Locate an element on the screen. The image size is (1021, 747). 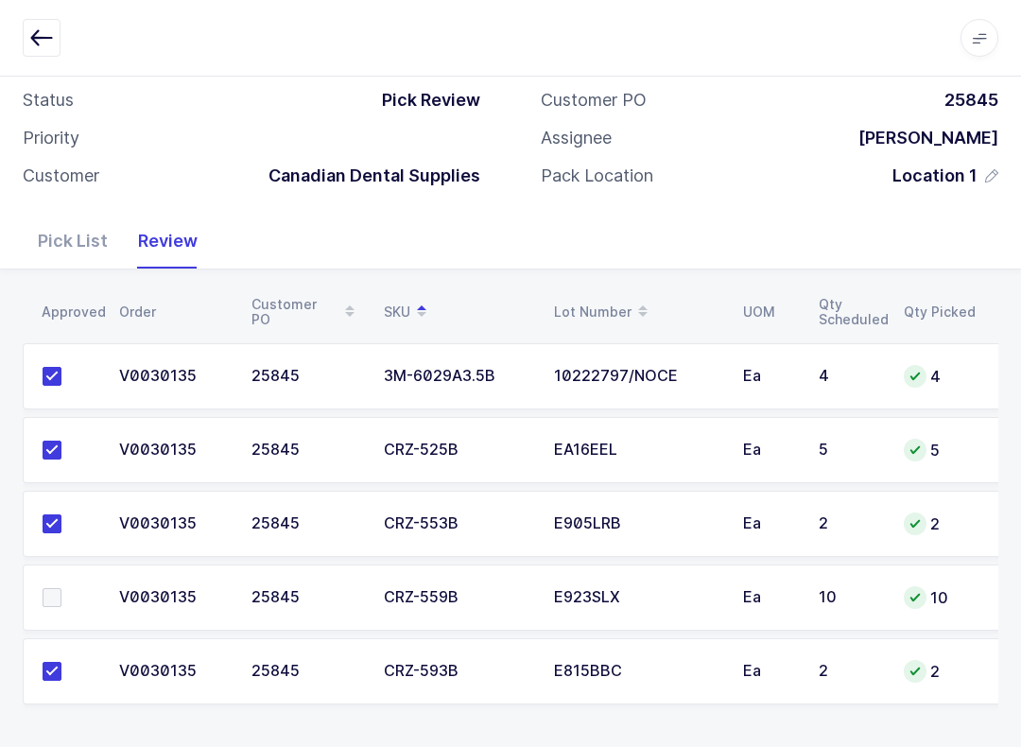
div: Assignee is located at coordinates (576, 138).